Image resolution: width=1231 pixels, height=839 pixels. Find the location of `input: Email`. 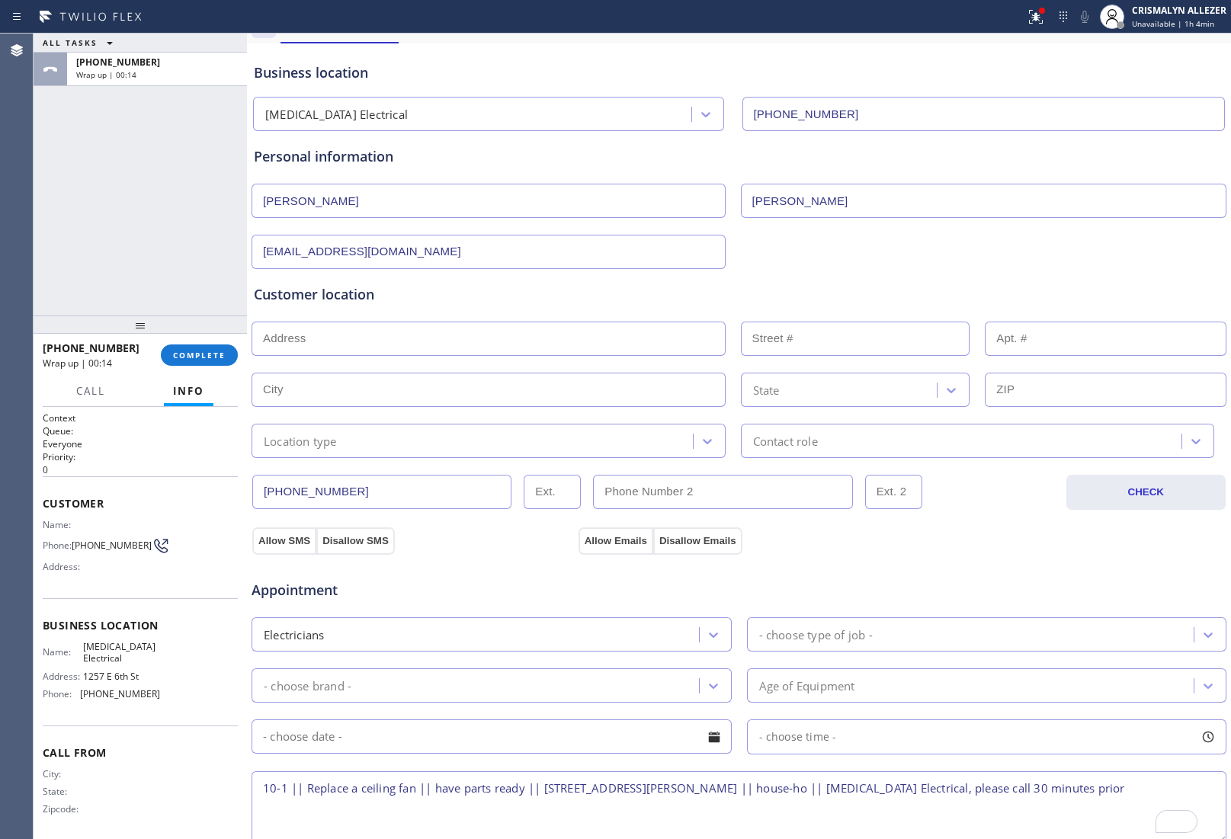

input: Email is located at coordinates (489, 252).